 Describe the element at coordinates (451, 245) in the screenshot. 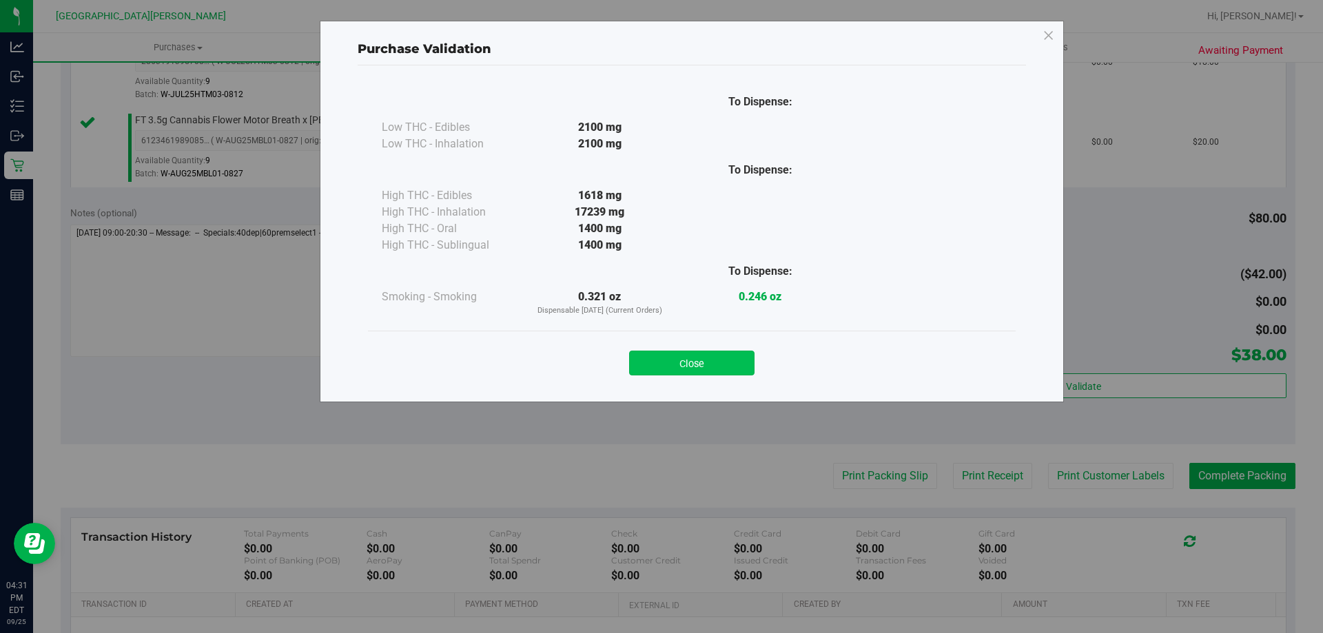

I see `div: High THC - Sublingual` at that location.